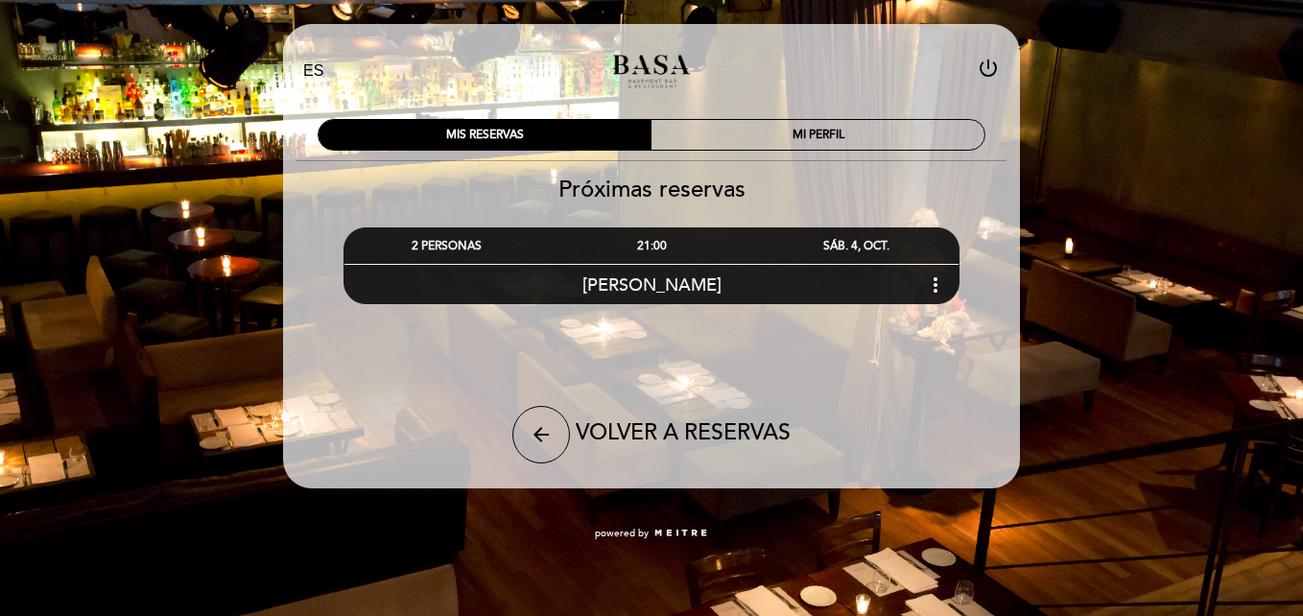 This screenshot has height=616, width=1303. Describe the element at coordinates (541, 435) in the screenshot. I see `button: arrow_back` at that location.